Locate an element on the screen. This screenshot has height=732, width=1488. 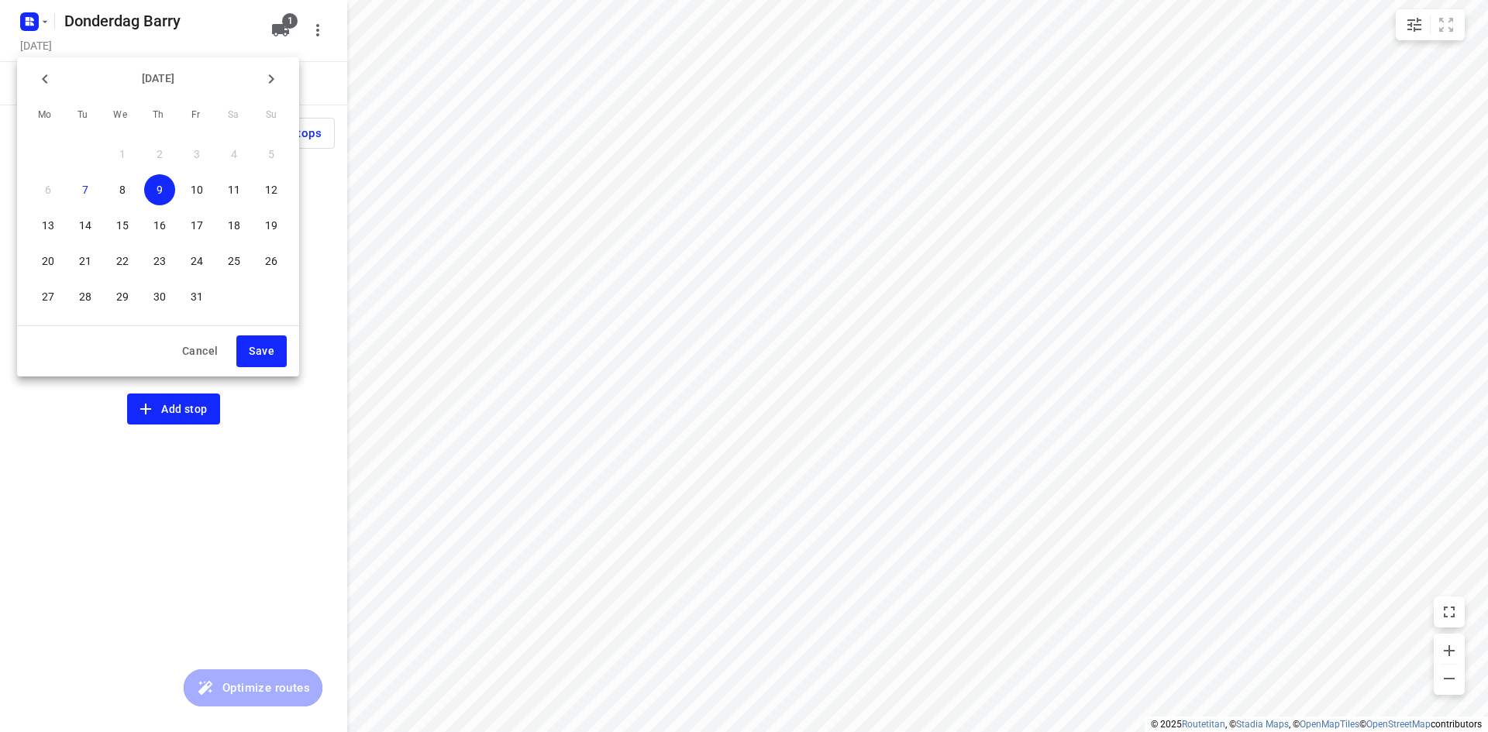
p: 1 is located at coordinates (122, 154).